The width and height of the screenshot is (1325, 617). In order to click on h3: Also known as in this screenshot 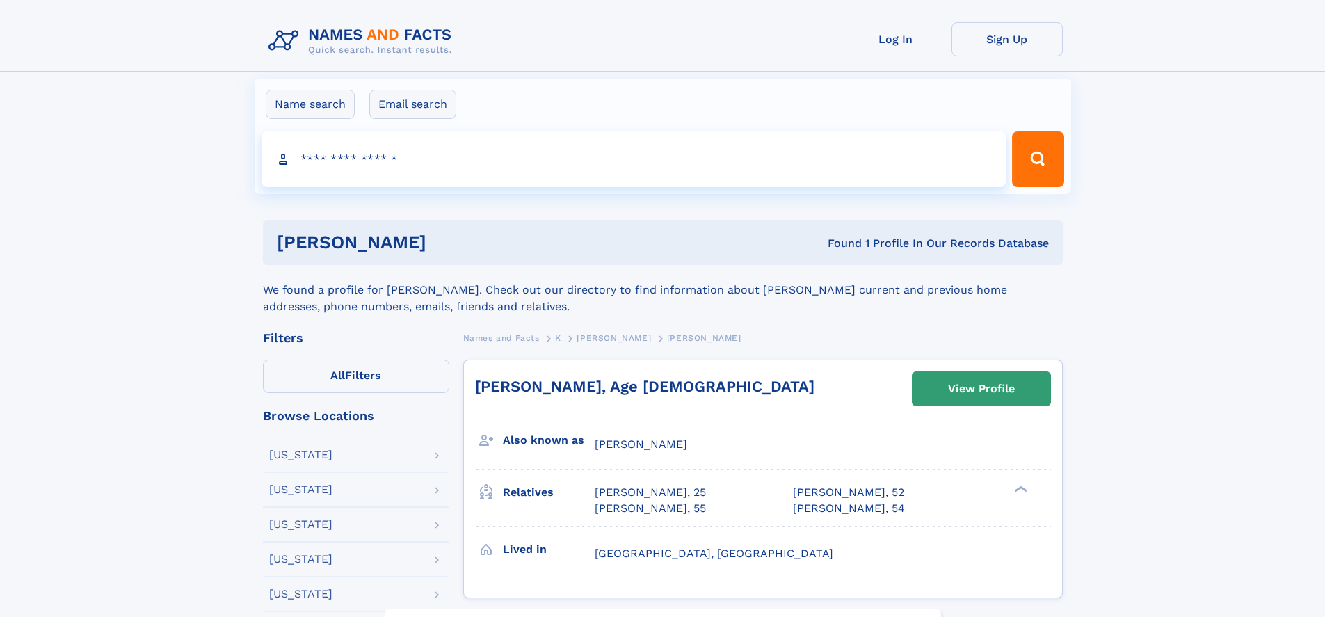, I will do `click(549, 440)`.